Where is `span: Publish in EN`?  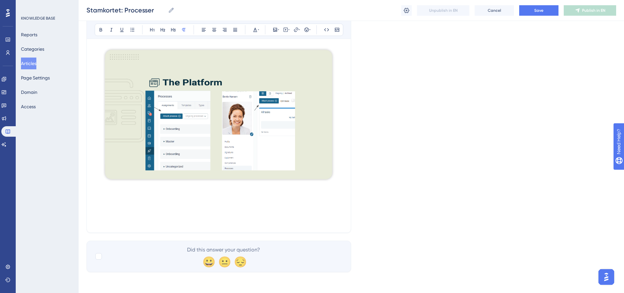
span: Publish in EN is located at coordinates (593, 10).